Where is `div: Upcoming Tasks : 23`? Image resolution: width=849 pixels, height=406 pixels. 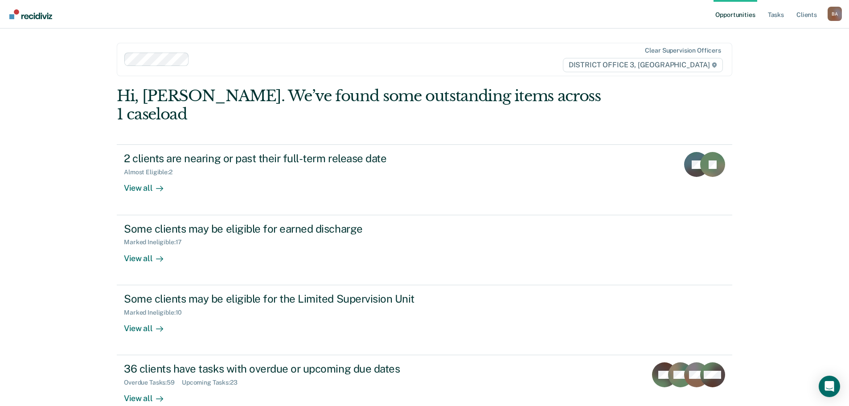
div: Upcoming Tasks : 23 is located at coordinates (213, 382).